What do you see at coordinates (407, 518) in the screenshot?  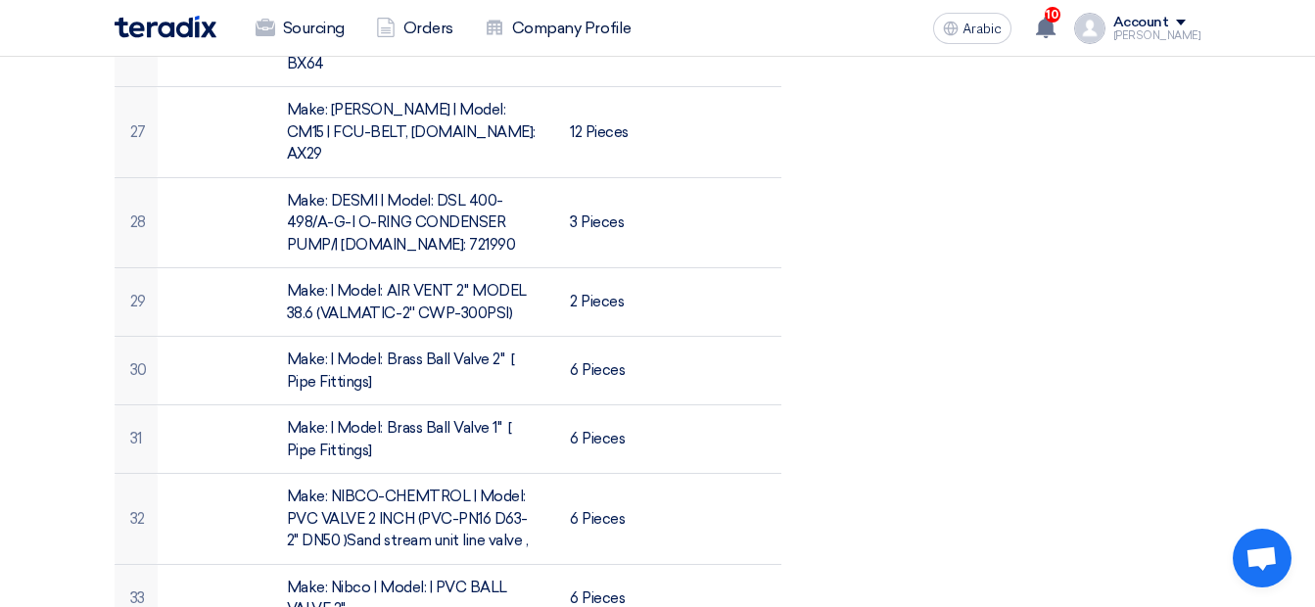 I see `font: Make: NIBCO-CHEMTROL | Model: PVC VALVE 2 INCH (PVC-PN16 D63-2" DN50 )Sand stream unit line valve ,` at bounding box center [407, 518].